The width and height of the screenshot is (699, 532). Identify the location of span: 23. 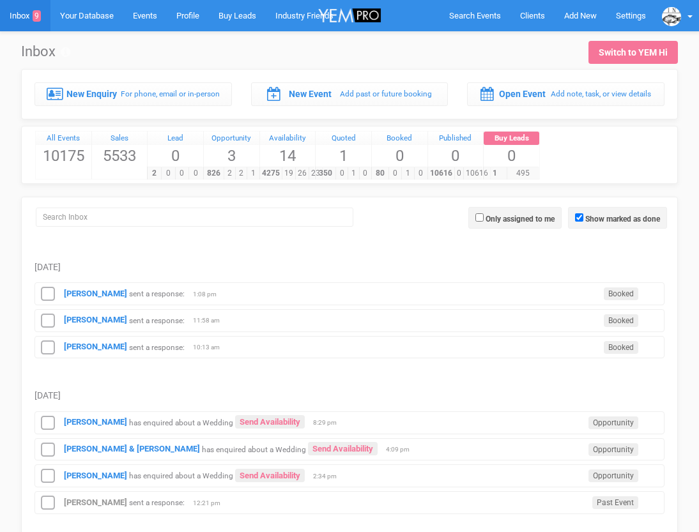
(316, 173).